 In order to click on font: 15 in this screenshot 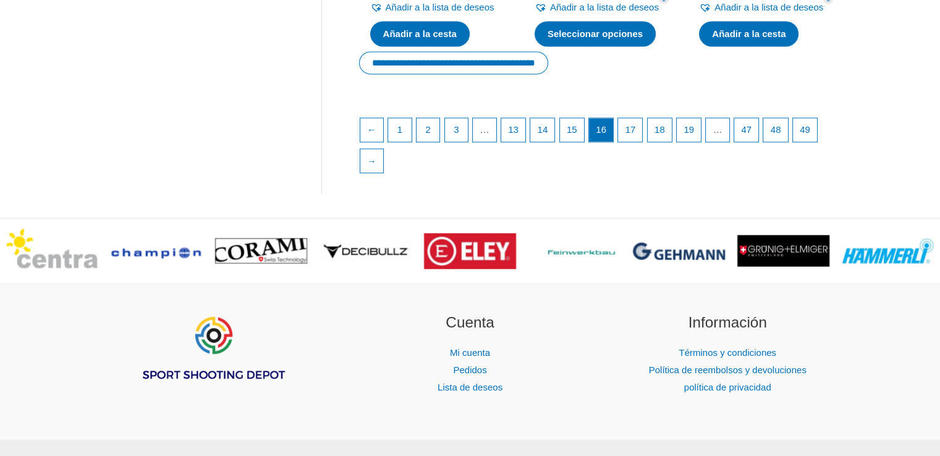, I will do `click(571, 129)`.